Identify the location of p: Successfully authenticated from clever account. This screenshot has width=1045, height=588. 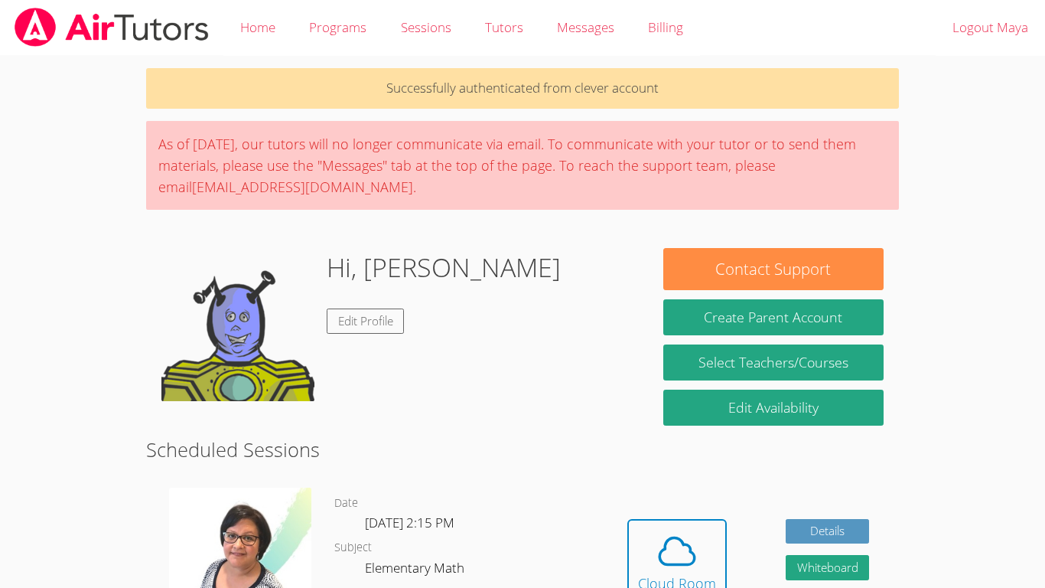
(523, 88).